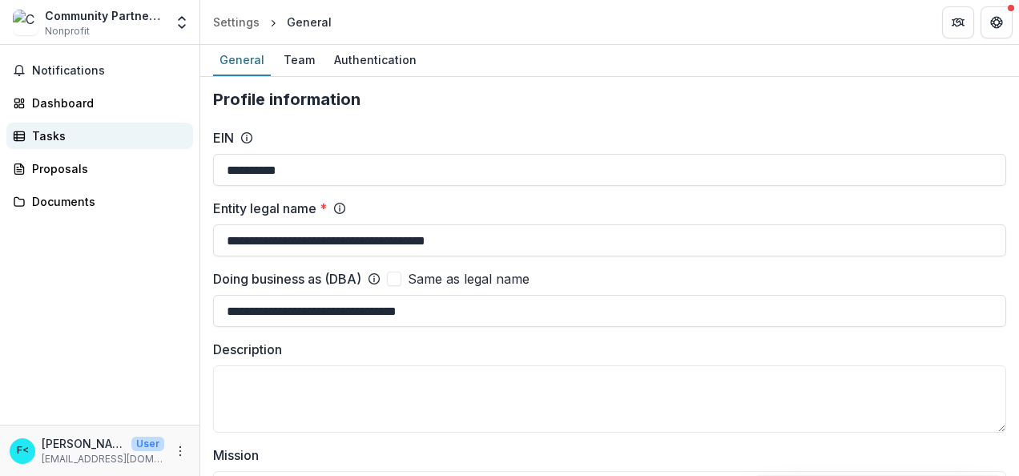 Image resolution: width=1019 pixels, height=476 pixels. What do you see at coordinates (273, 22) in the screenshot?
I see `nav: breadcrumb` at bounding box center [273, 22].